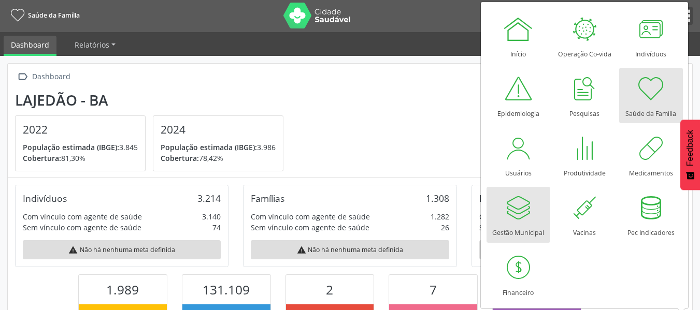  I want to click on div: Lajedão - BA, so click(153, 100).